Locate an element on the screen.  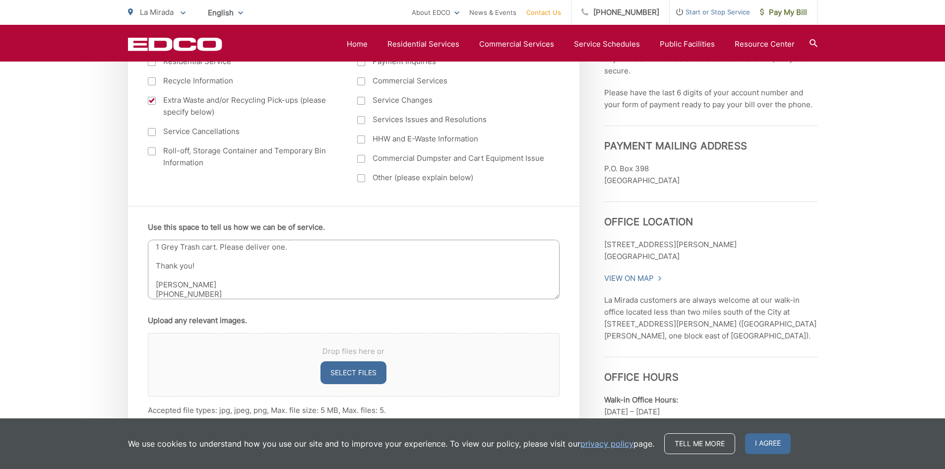
span: I agree is located at coordinates (768, 443).